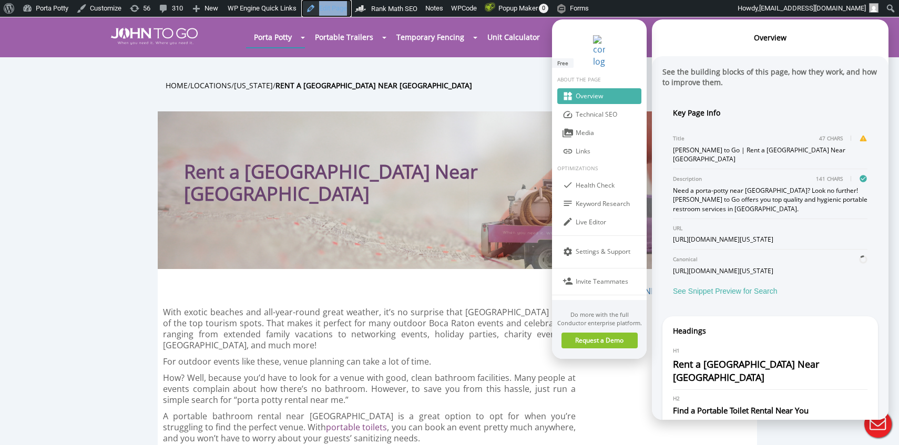 The width and height of the screenshot is (899, 445). What do you see at coordinates (599, 115) in the screenshot?
I see `div: Technical SEO` at bounding box center [599, 115].